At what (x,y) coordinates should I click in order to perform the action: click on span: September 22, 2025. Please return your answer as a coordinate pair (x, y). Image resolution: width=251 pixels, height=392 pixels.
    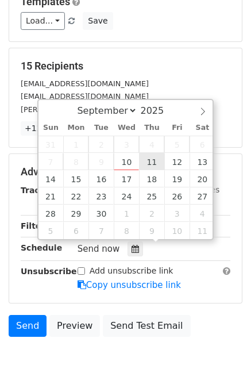
    Looking at the image, I should click on (76, 196).